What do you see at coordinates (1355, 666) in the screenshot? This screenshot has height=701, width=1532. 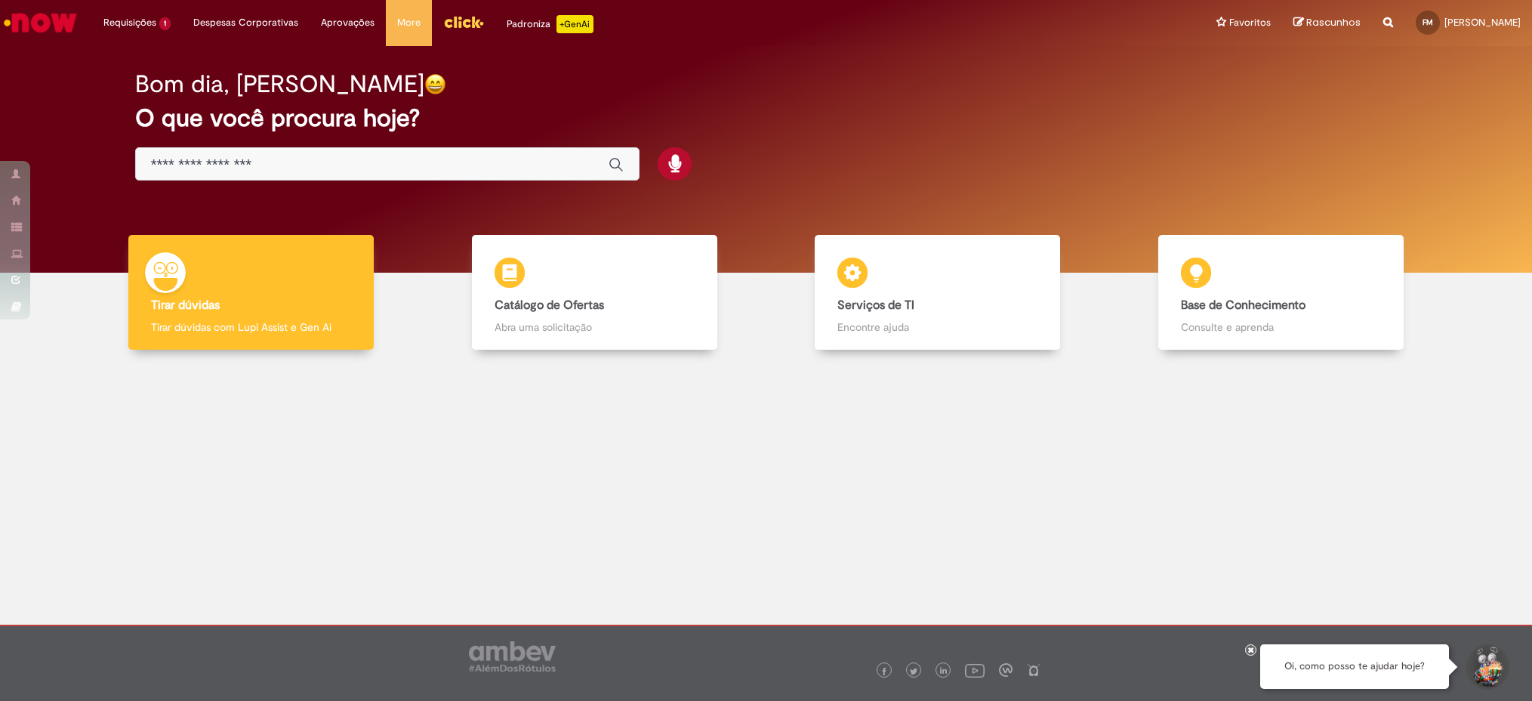 I see `div: Oi, como posso te ajudar hoje?` at bounding box center [1355, 666].